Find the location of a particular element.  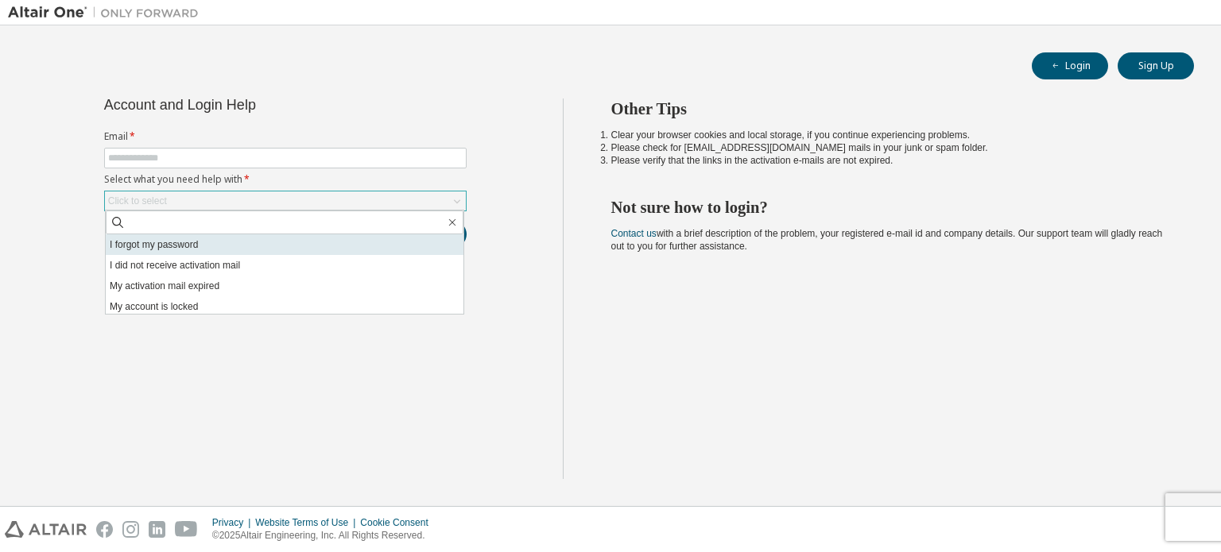

p: © 2025 Altair Engineering, Inc. All Rights Reserved. is located at coordinates (325, 536).